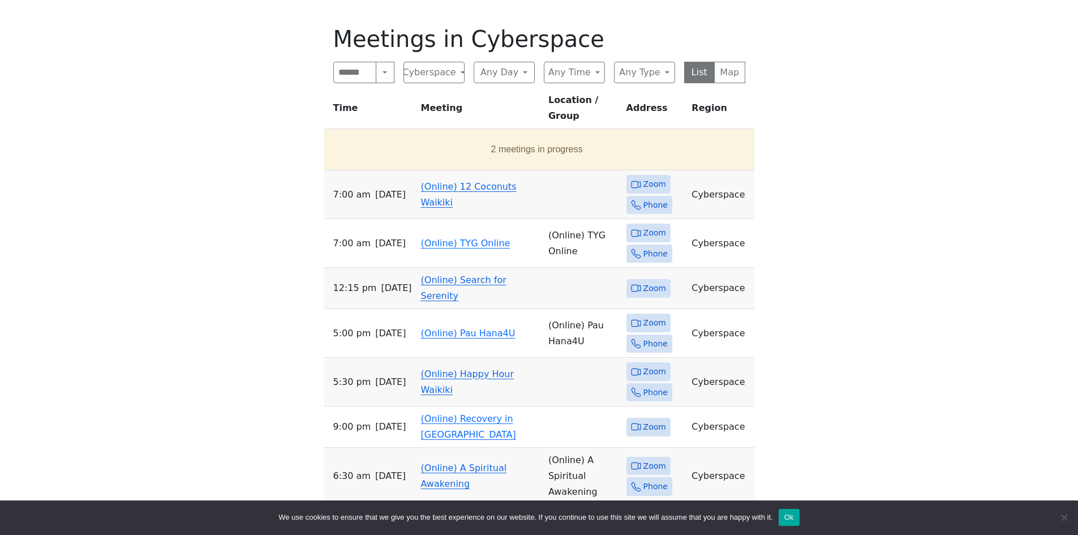 The width and height of the screenshot is (1078, 535). Describe the element at coordinates (434, 72) in the screenshot. I see `button: Cyberspace` at that location.